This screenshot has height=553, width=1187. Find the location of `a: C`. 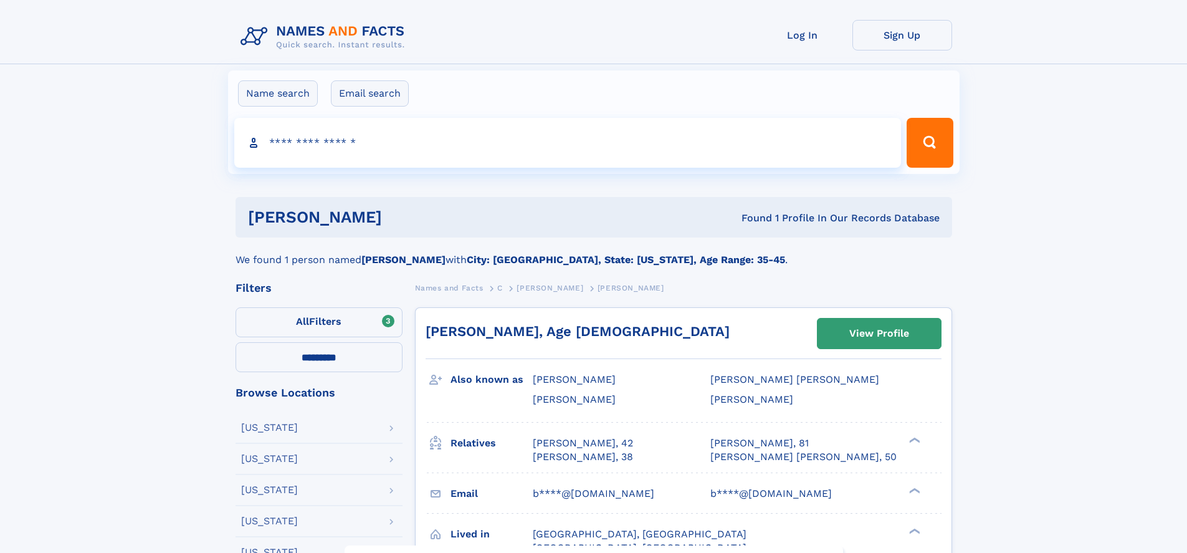

a: C is located at coordinates (500, 287).